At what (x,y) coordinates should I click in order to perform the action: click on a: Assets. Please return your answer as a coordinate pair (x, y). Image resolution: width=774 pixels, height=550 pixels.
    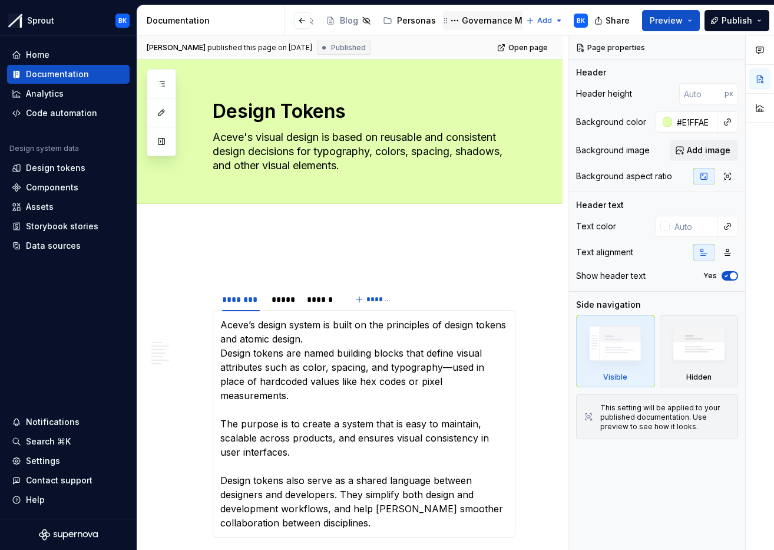
    Looking at the image, I should click on (68, 207).